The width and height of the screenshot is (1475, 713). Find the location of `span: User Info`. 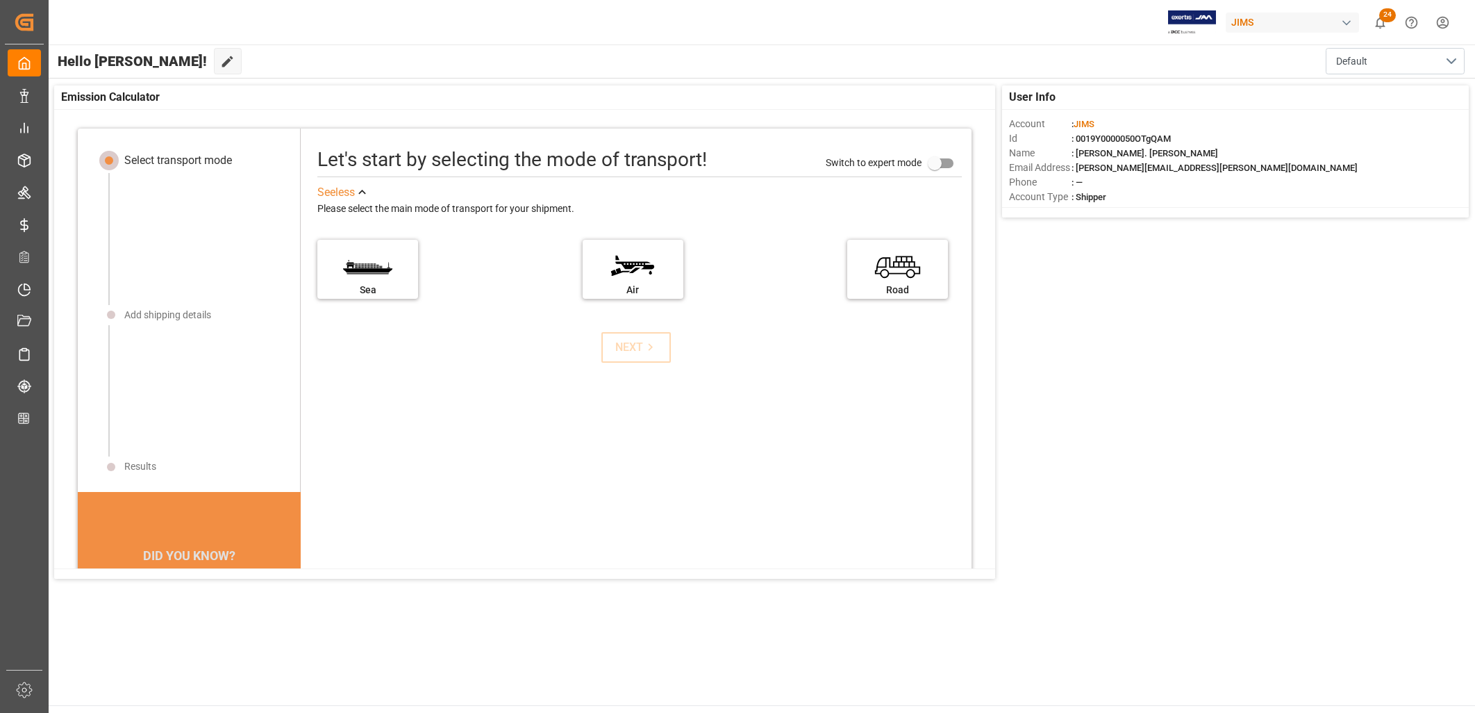

span: User Info is located at coordinates (1032, 97).